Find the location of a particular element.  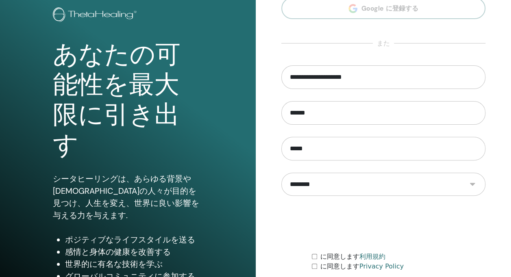

a: Privacy Policy is located at coordinates (381, 266).